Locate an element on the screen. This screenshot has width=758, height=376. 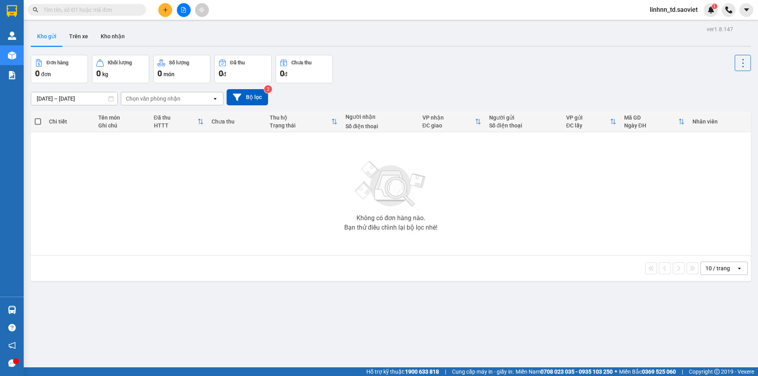
input: Select a date range. is located at coordinates (74, 99).